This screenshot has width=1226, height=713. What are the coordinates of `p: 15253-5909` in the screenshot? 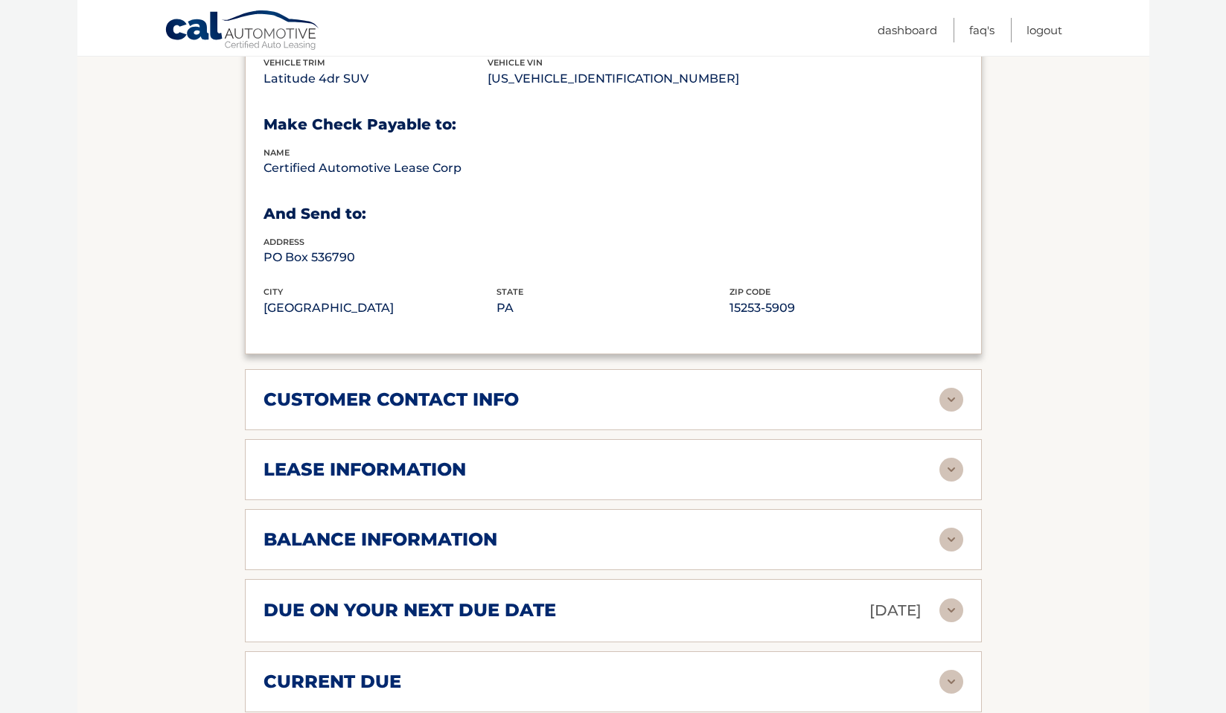 It's located at (846, 308).